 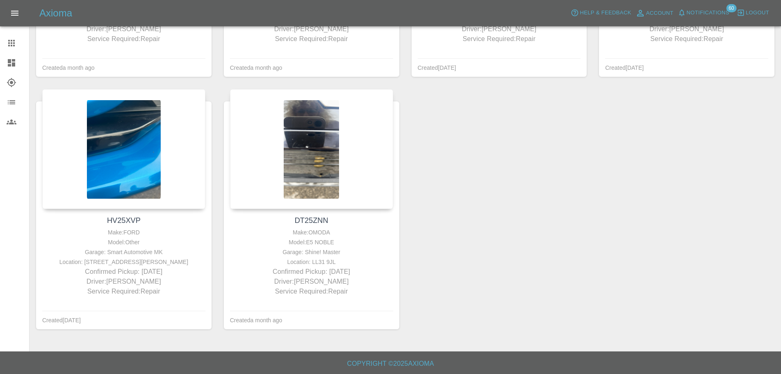 I want to click on a: Account, so click(x=654, y=13).